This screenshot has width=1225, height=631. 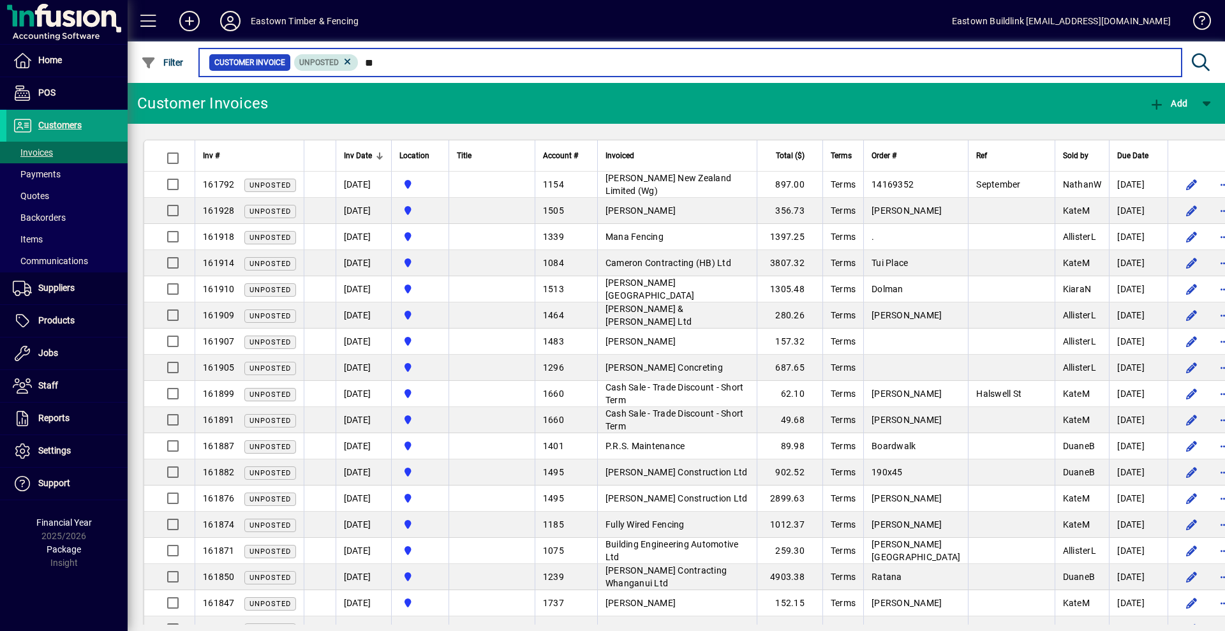 What do you see at coordinates (219, 603) in the screenshot?
I see `span: 161847` at bounding box center [219, 603].